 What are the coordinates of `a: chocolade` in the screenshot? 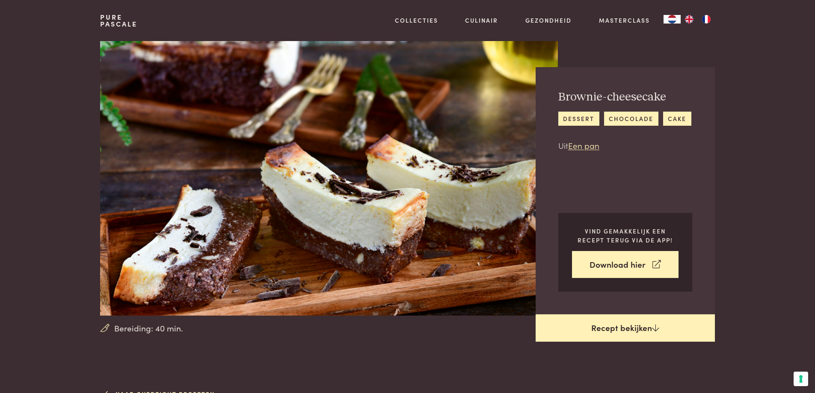 It's located at (631, 119).